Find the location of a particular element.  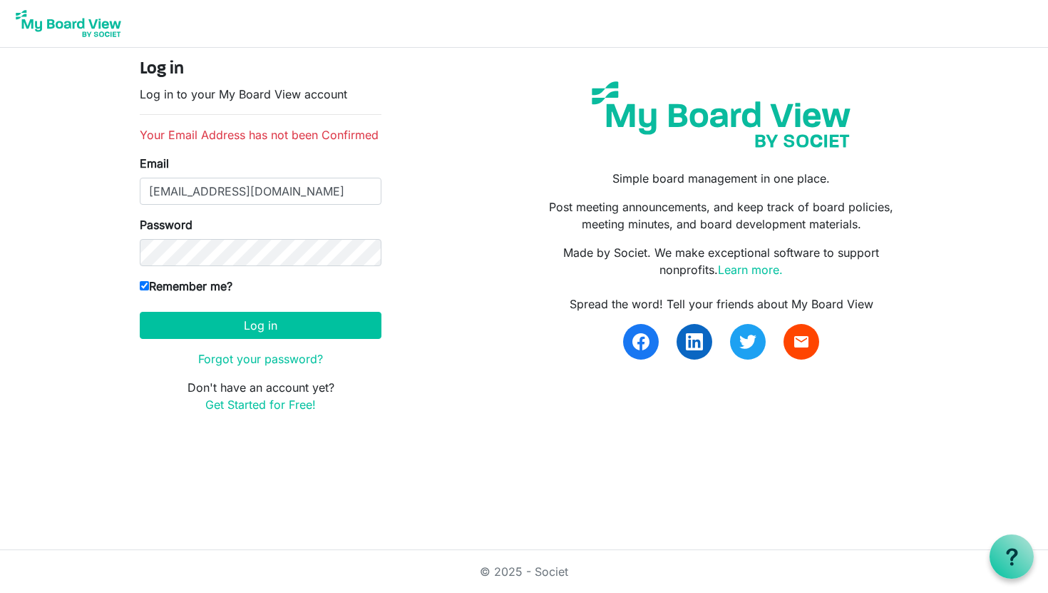

label: Password is located at coordinates (166, 225).